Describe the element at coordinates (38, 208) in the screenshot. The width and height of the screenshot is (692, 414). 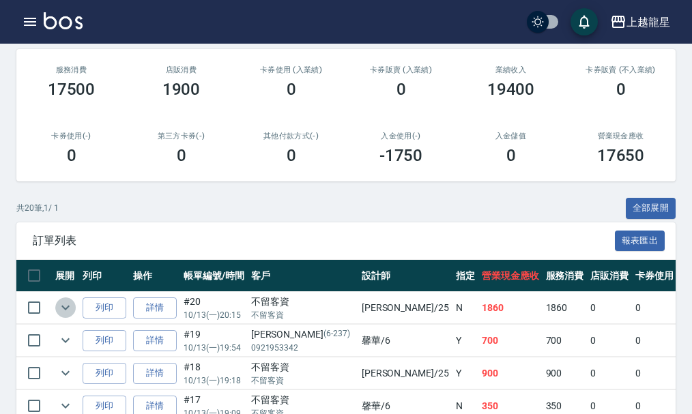
I see `p: 共 20 筆, 1 / 1` at that location.